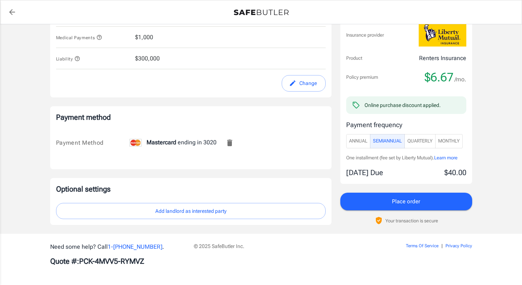 The width and height of the screenshot is (522, 285). Describe the element at coordinates (443, 35) in the screenshot. I see `img: Liberty Mutual` at that location.